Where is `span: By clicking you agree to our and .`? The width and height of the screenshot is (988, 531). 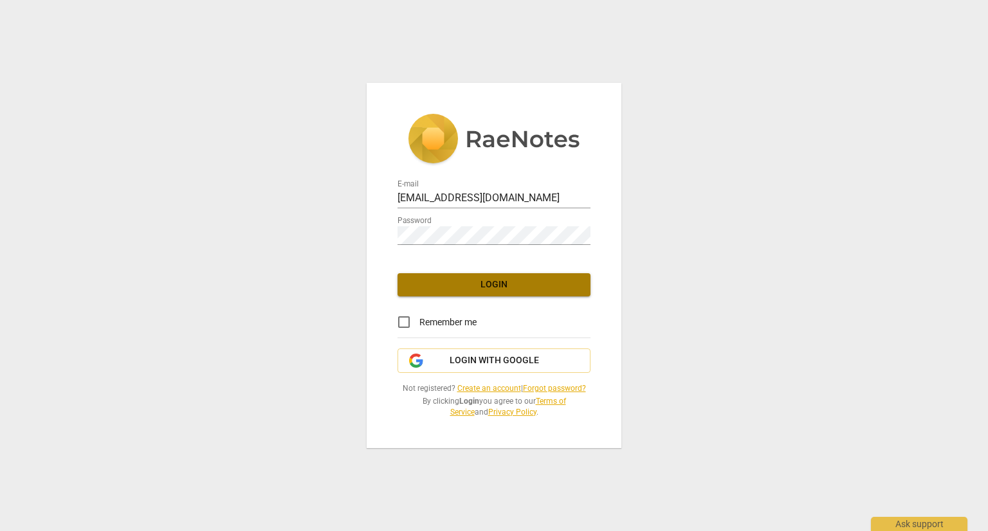 span: By clicking you agree to our and . is located at coordinates (494, 407).